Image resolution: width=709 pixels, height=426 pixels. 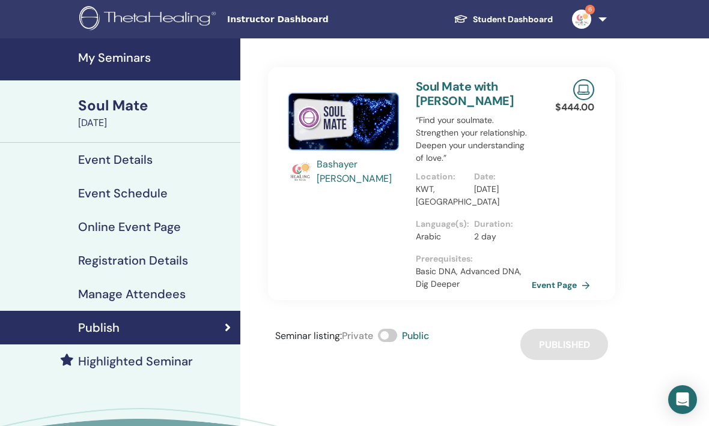 What do you see at coordinates (473, 139) in the screenshot?
I see `p: “Find your soulmate. Strengthen your relationship. Deepen your understanding of love.”` at bounding box center [473, 139].